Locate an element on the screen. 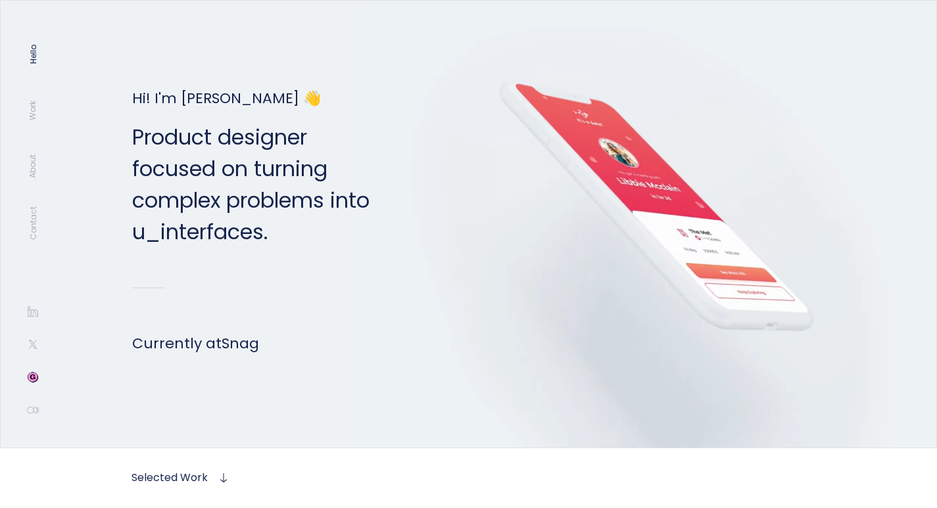  a: Work is located at coordinates (33, 110).